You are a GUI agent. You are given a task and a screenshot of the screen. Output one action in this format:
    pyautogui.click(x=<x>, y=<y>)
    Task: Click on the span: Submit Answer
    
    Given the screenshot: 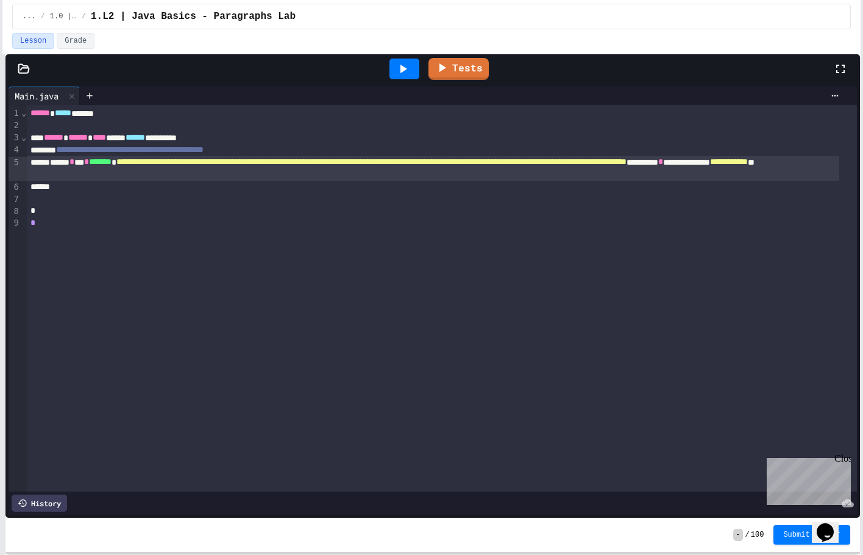 What is the action you would take?
    pyautogui.click(x=812, y=535)
    